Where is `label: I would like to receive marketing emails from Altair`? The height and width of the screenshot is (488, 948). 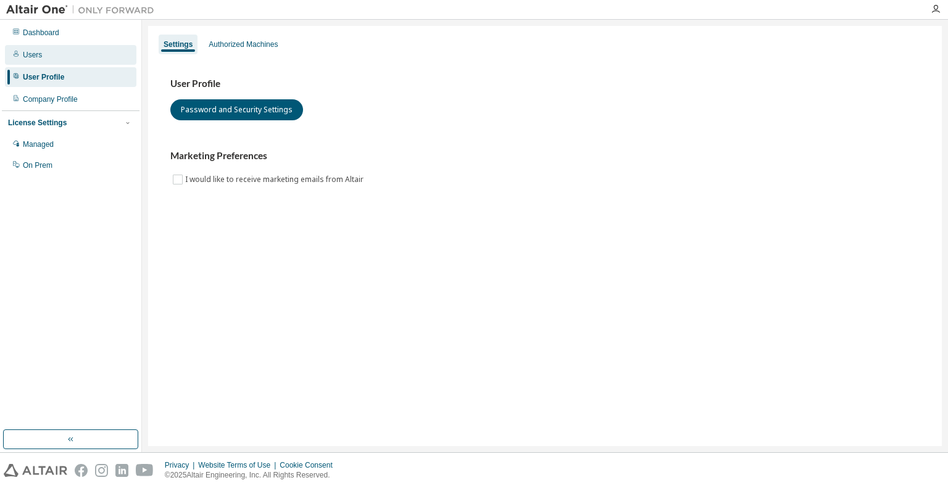
label: I would like to receive marketing emails from Altair is located at coordinates (275, 180).